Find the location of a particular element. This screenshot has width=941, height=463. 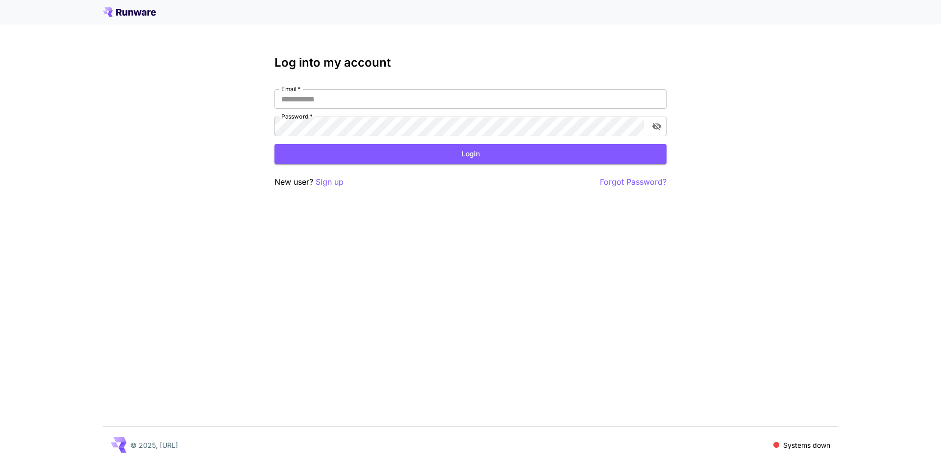

p: Forgot Password? is located at coordinates (633, 182).